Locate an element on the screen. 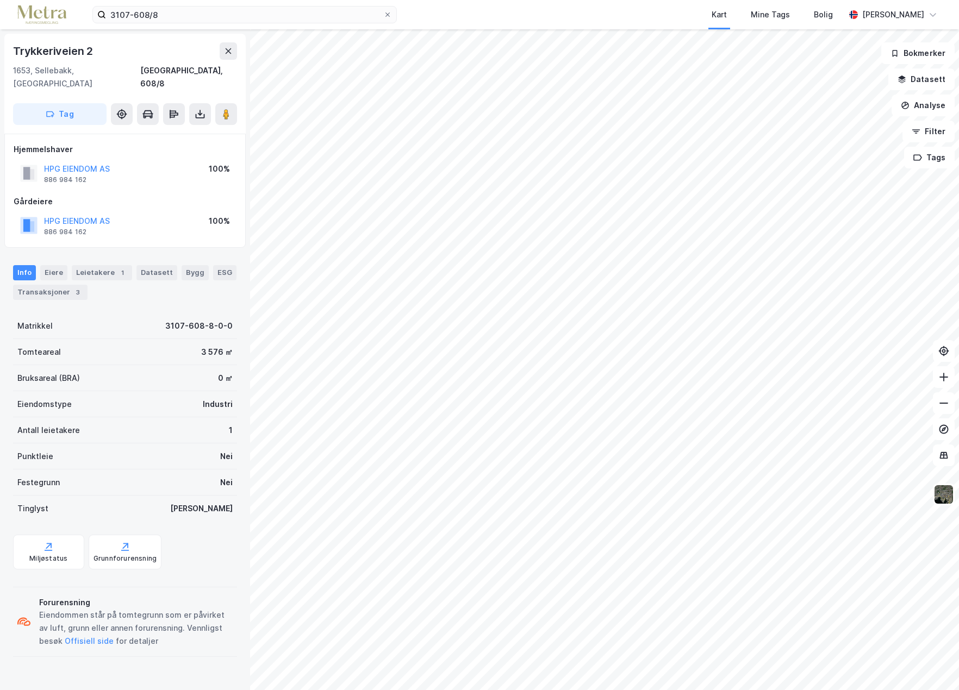  div: Datasett is located at coordinates (157, 273).